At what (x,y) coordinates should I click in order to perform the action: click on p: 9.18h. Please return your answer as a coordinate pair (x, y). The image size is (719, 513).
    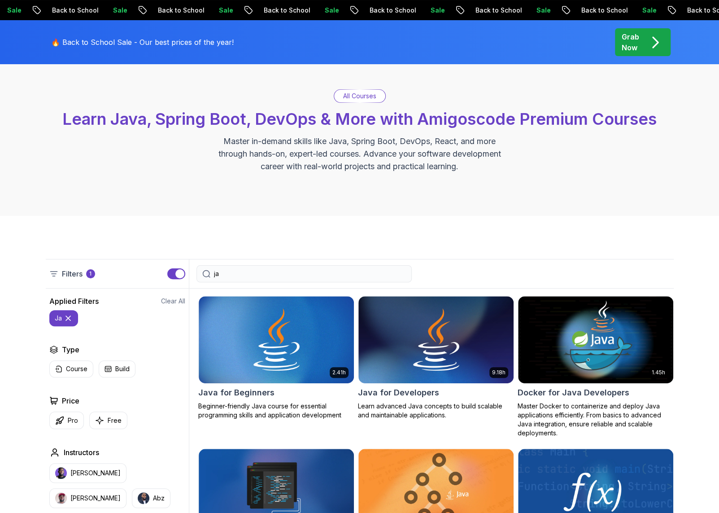
    Looking at the image, I should click on (499, 372).